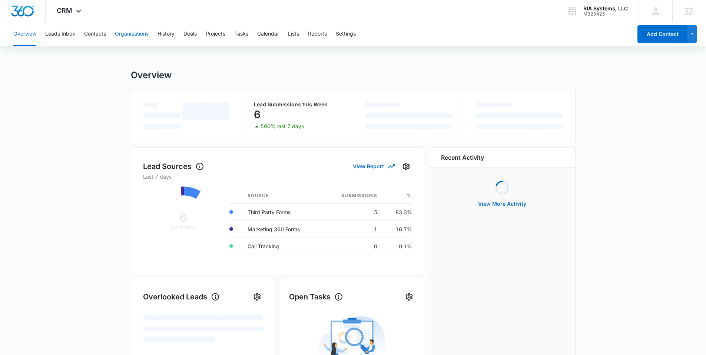 Image resolution: width=706 pixels, height=355 pixels. Describe the element at coordinates (77, 46) in the screenshot. I see `img: tab_keywords_by_traffic_grey.svg` at that location.